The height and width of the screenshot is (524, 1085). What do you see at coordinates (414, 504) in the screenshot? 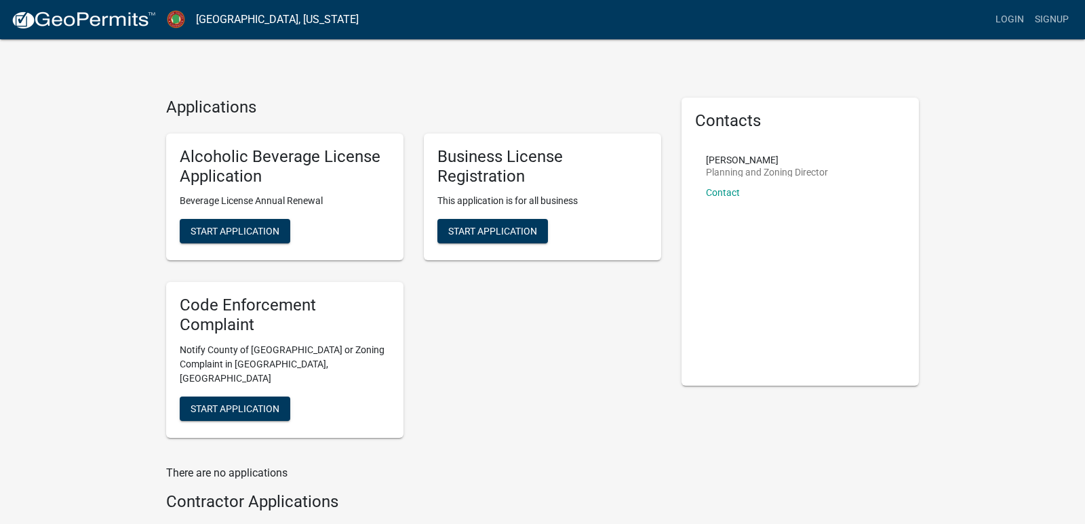
I see `wm-workflow-list-section: Contractor Applications` at bounding box center [414, 504].